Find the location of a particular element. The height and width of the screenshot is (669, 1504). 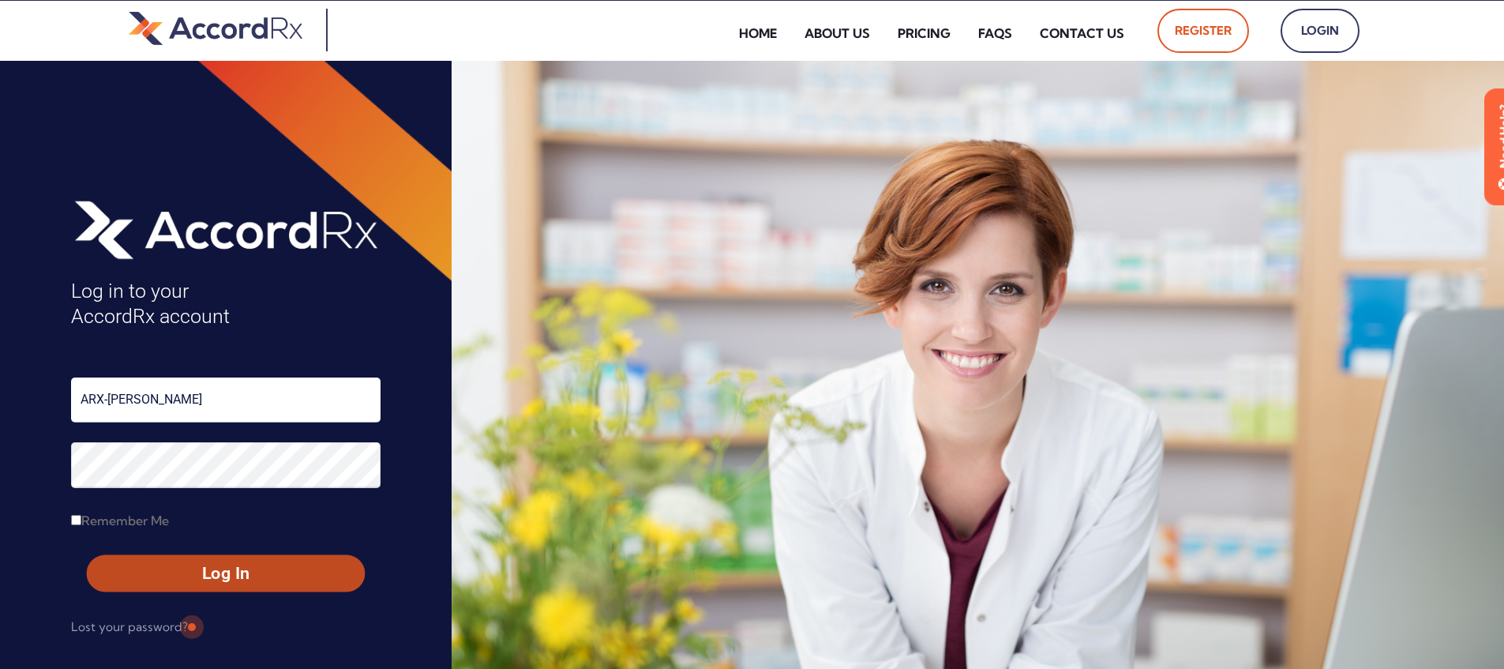

label: Remember Me is located at coordinates (120, 520).